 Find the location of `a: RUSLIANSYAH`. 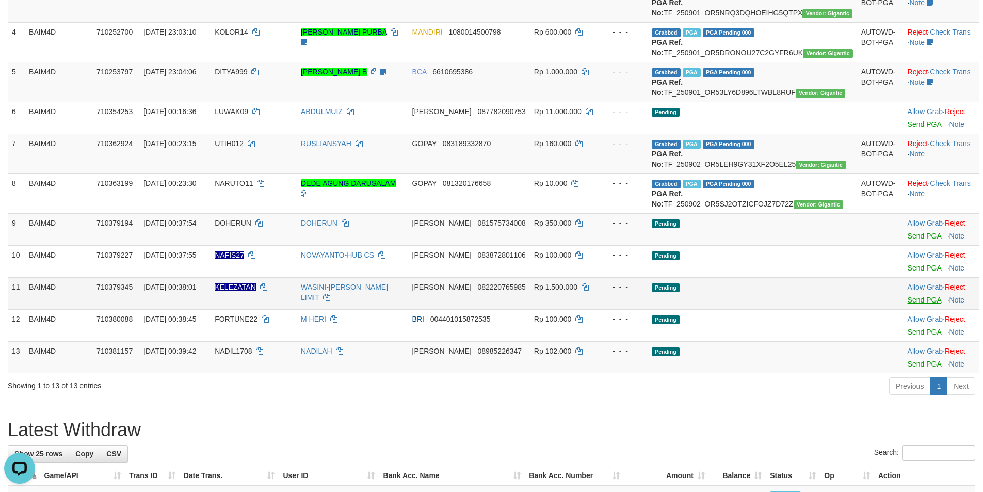

a: RUSLIANSYAH is located at coordinates (326, 143).